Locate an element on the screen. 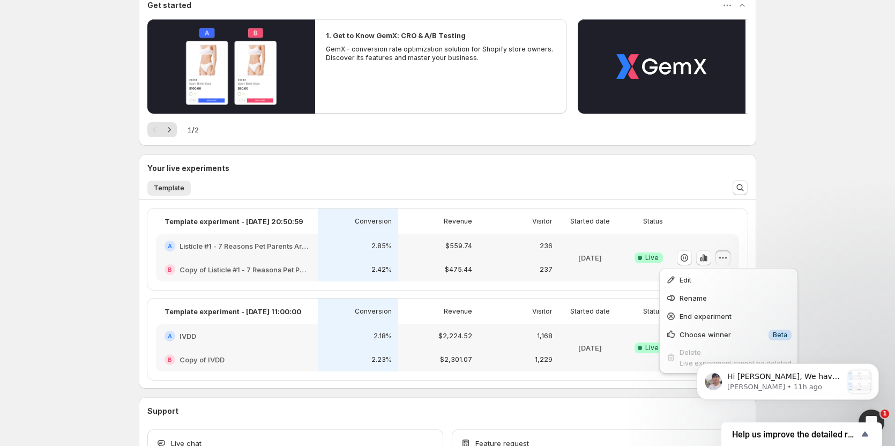  nav: Pagination is located at coordinates (162, 130).